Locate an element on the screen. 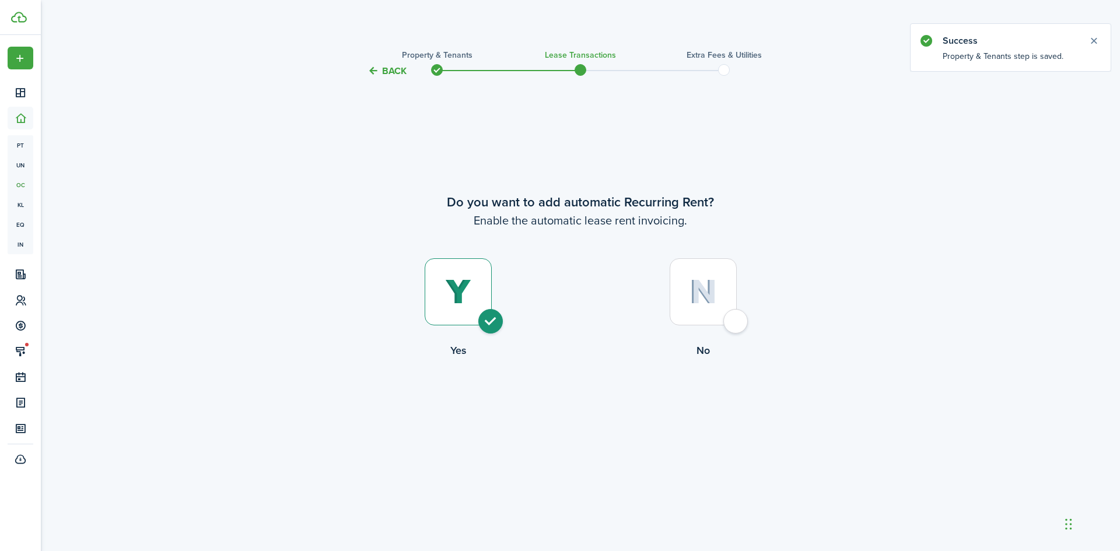 The image size is (1120, 551). button: Back is located at coordinates (387, 71).